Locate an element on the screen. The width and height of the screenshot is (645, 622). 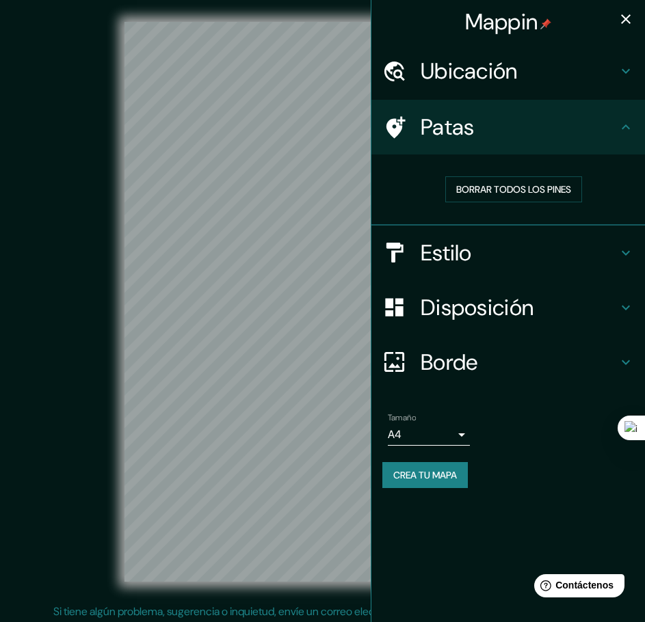
div: Disposición is located at coordinates (508, 308).